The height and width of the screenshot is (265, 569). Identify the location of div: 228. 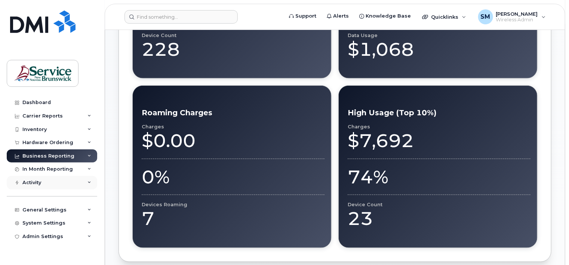
(233, 49).